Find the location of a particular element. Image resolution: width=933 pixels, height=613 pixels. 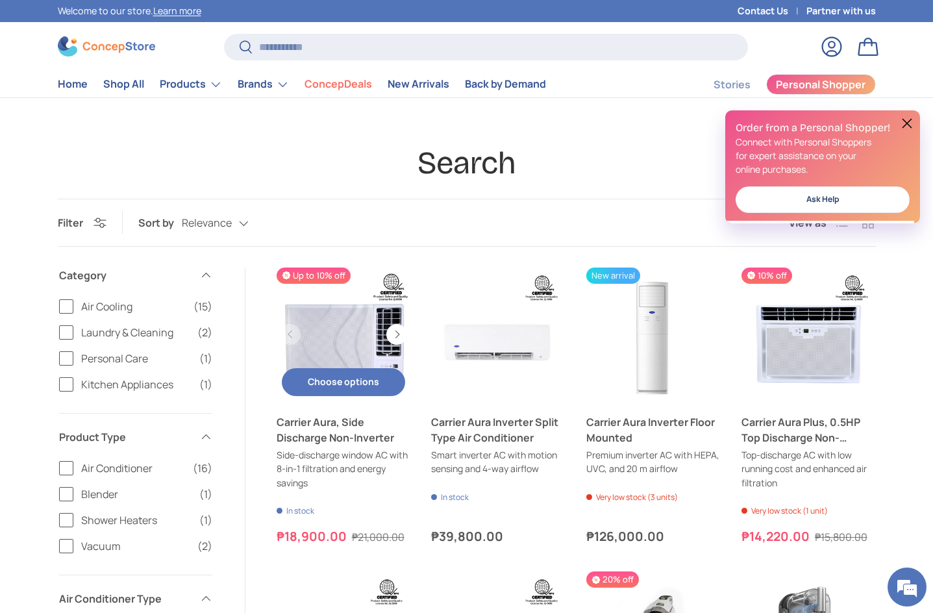

a: Back by Demand is located at coordinates (505, 84).